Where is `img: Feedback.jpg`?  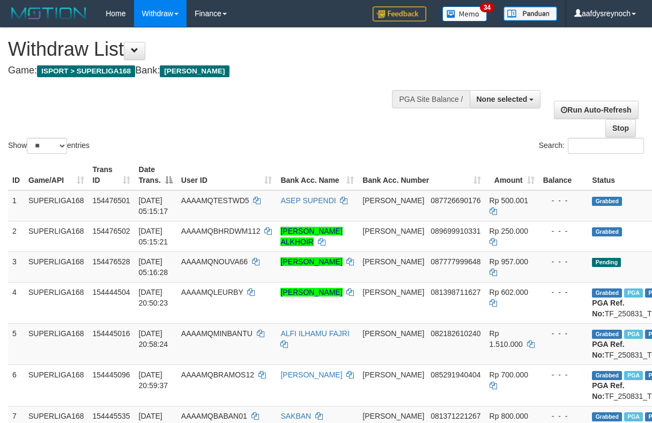 img: Feedback.jpg is located at coordinates (399, 14).